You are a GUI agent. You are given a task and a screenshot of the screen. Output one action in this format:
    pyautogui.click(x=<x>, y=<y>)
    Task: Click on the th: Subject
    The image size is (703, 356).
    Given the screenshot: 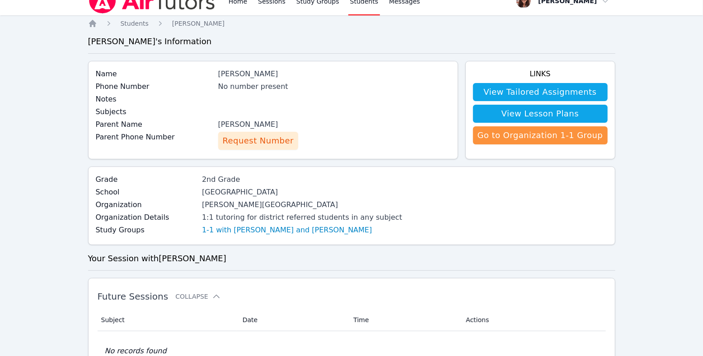 What is the action you would take?
    pyautogui.click(x=167, y=320)
    